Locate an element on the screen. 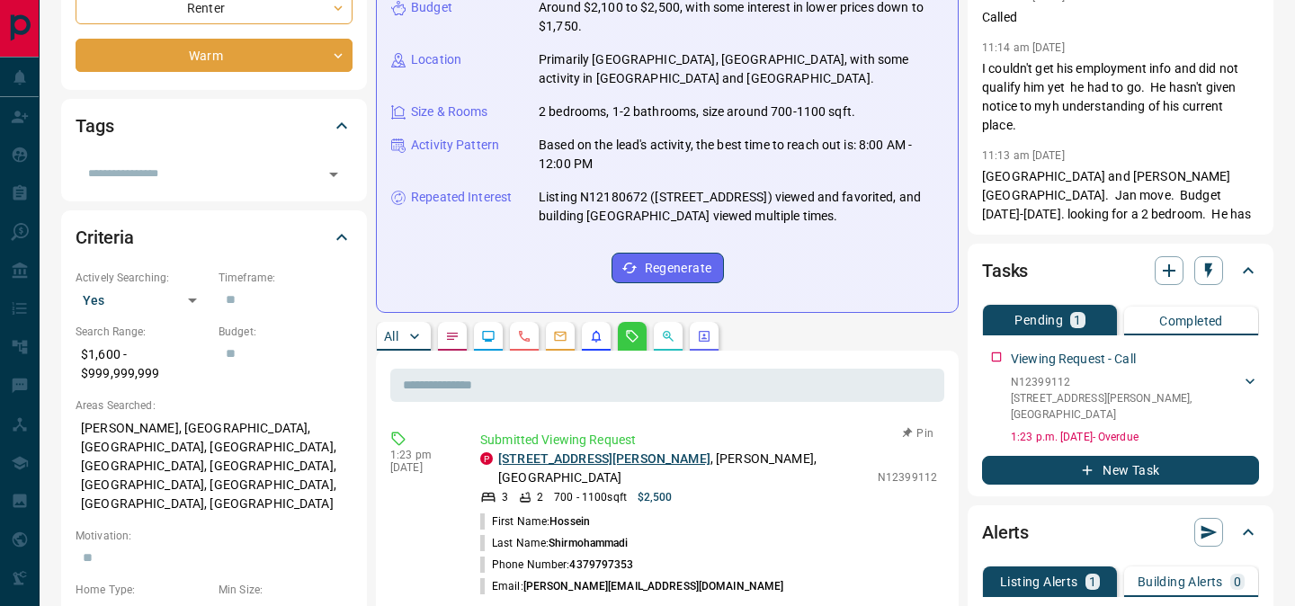  p: $1,600 - $999,999,999 is located at coordinates (142, 364).